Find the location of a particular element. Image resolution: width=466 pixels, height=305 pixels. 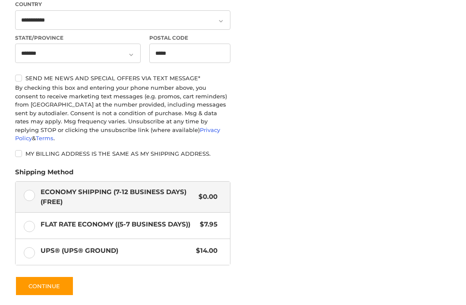

span: $7.95 is located at coordinates (206, 224).